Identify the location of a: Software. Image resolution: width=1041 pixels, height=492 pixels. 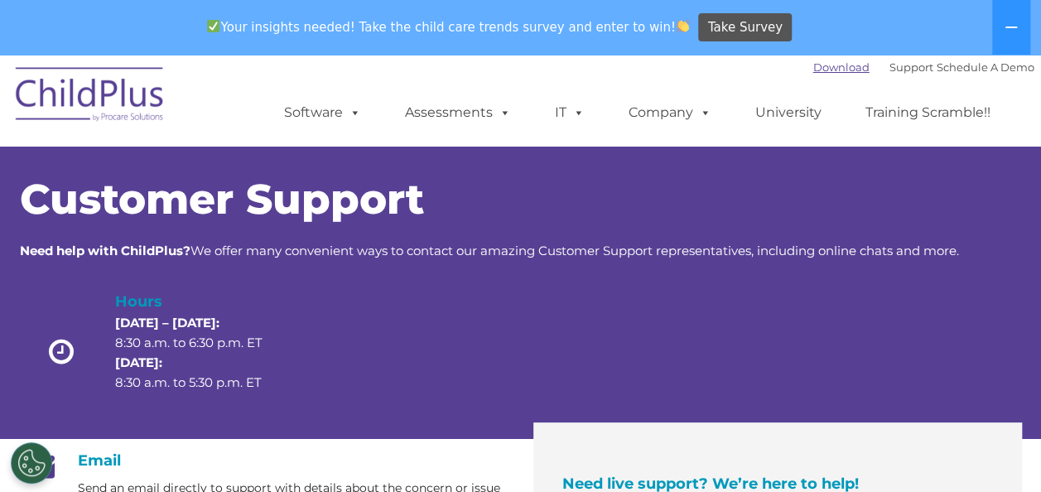
(322, 113).